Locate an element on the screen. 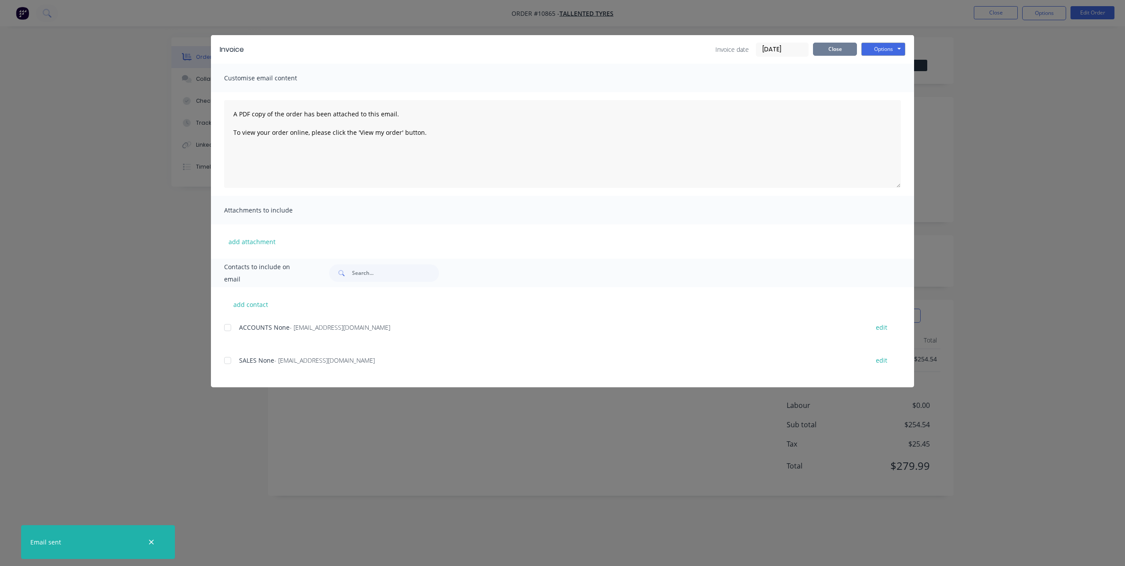  span: Customise email content is located at coordinates (272, 78).